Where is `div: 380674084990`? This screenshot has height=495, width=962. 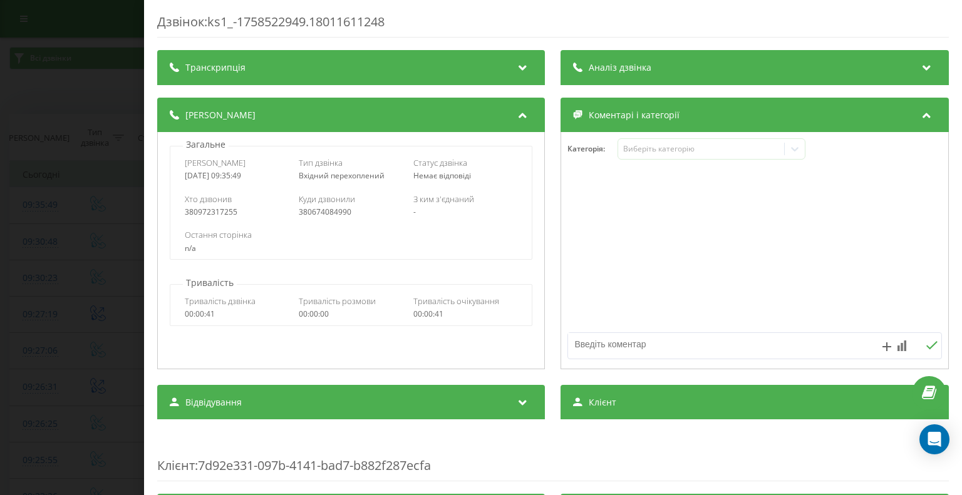
div: 380674084990 is located at coordinates (351, 212).